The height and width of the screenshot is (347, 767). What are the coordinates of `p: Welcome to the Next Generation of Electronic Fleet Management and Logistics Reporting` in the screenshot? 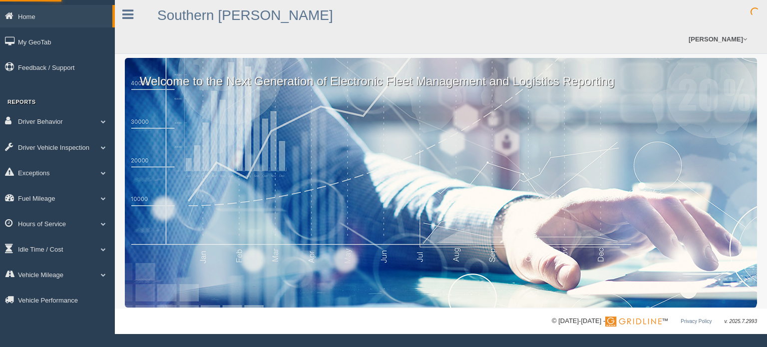 It's located at (441, 74).